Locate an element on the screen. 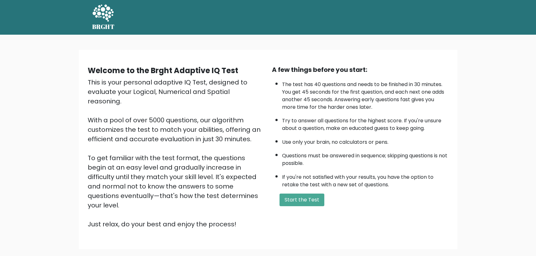 This screenshot has width=536, height=256. b: Welcome to the Brght Adaptive IQ Test is located at coordinates (163, 70).